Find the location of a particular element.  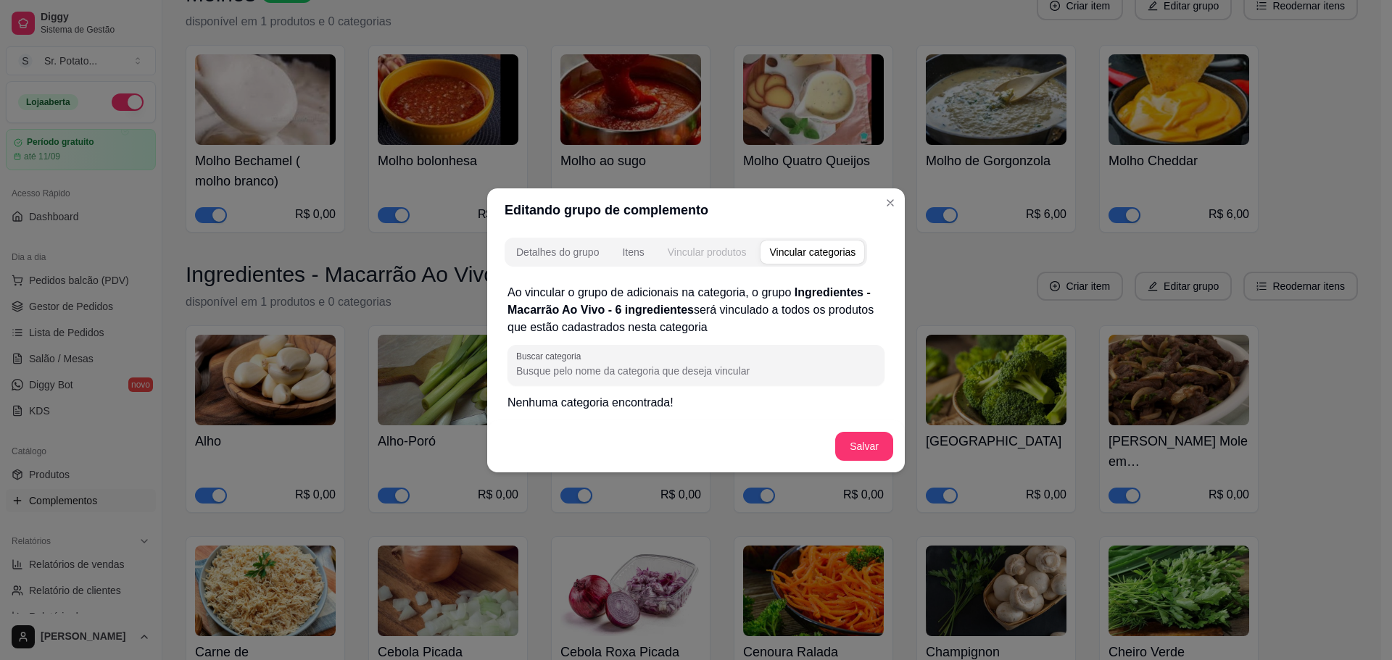

div: Vincular produtos is located at coordinates (707, 252).